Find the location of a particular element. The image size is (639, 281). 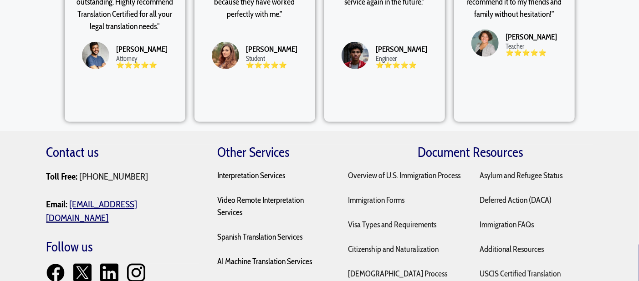

h3: Other Services is located at coordinates (273, 153).